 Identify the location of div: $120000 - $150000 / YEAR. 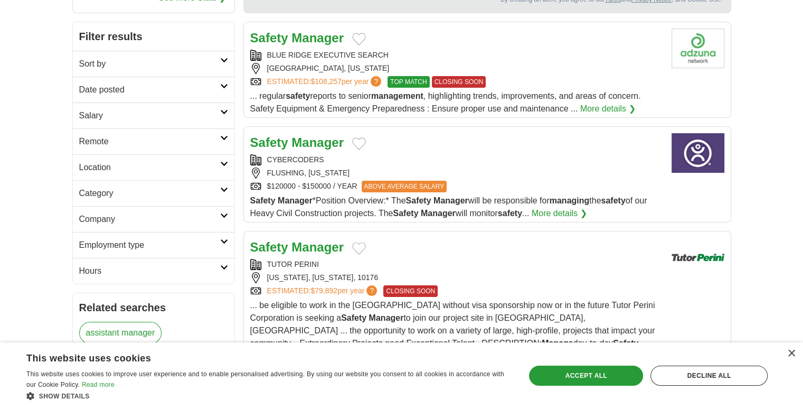
(457, 186).